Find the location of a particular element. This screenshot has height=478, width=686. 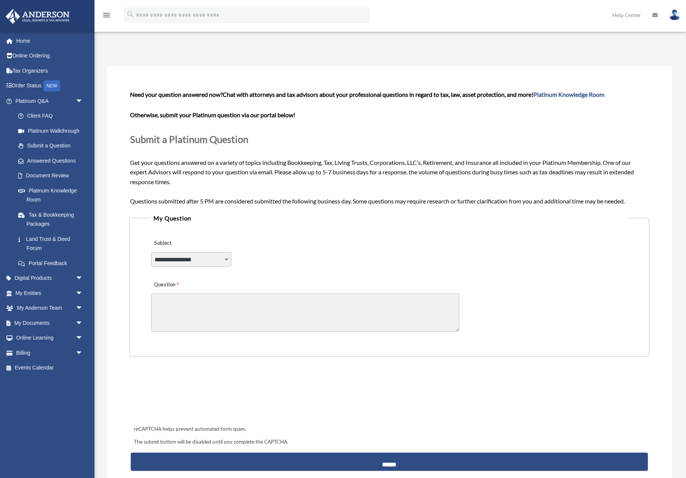

div: reCAPTCHA helps prevent automated form spam. is located at coordinates (389, 429).